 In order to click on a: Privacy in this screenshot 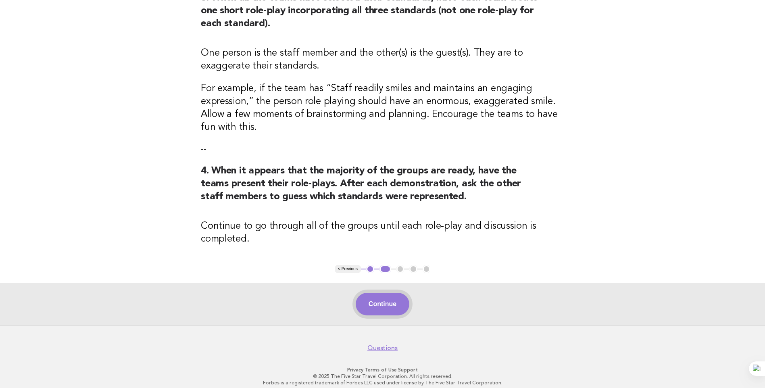, I will do `click(355, 370)`.